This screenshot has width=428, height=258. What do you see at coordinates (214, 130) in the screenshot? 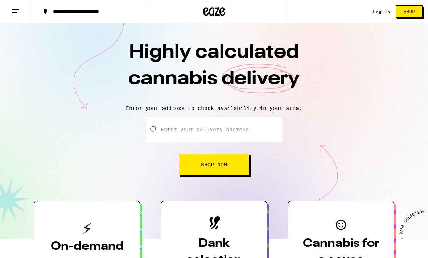
I see `input: Enter your delivery address` at bounding box center [214, 130].